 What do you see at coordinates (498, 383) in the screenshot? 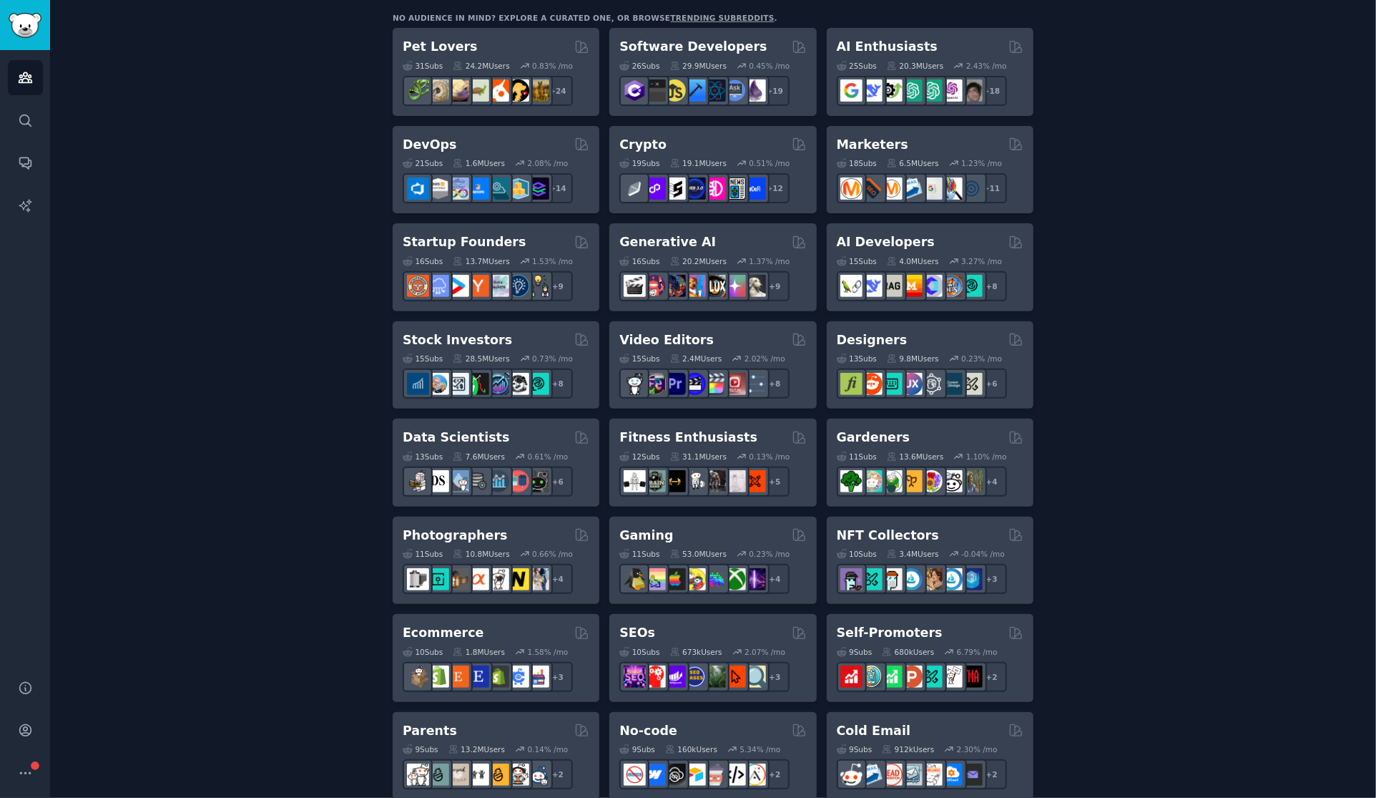
I see `img: StocksAndTrading` at bounding box center [498, 383].